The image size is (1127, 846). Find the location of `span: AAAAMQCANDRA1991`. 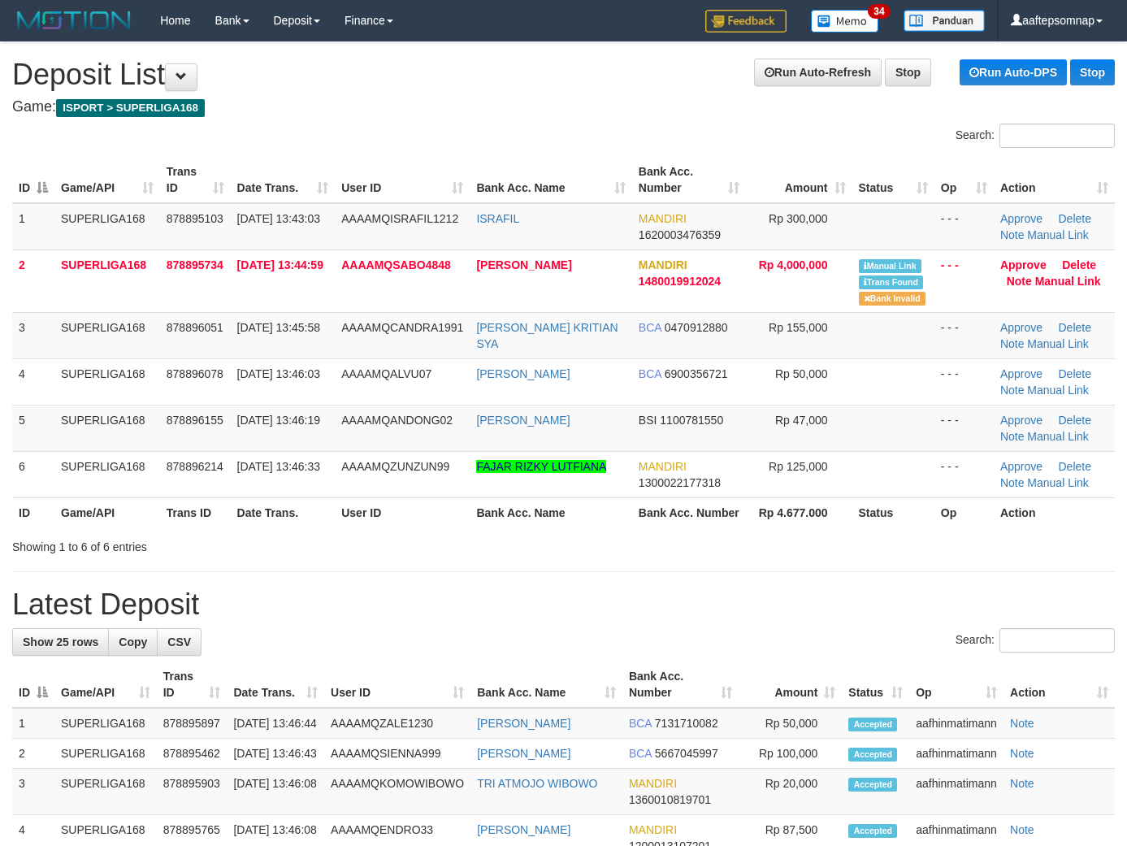

span: AAAAMQCANDRA1991 is located at coordinates (402, 328).